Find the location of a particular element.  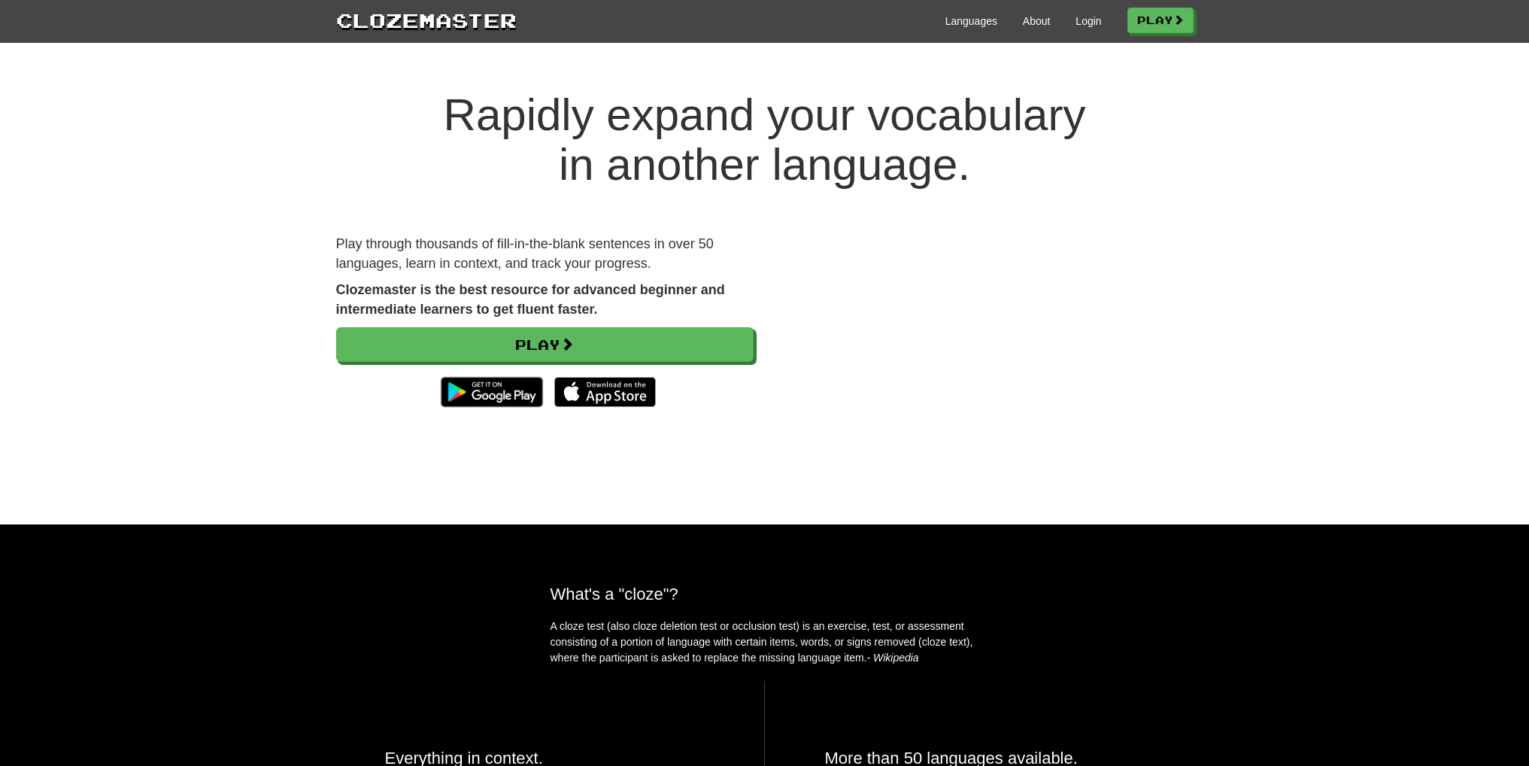

a: Login is located at coordinates (1089, 21).